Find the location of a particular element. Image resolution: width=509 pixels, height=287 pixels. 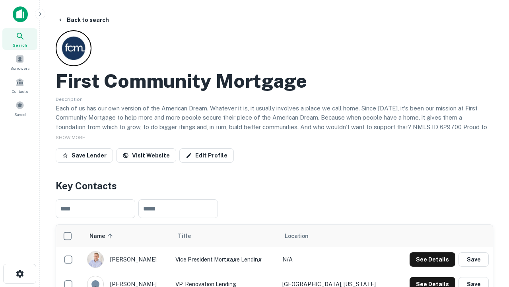

span: Name is located at coordinates (102, 236).